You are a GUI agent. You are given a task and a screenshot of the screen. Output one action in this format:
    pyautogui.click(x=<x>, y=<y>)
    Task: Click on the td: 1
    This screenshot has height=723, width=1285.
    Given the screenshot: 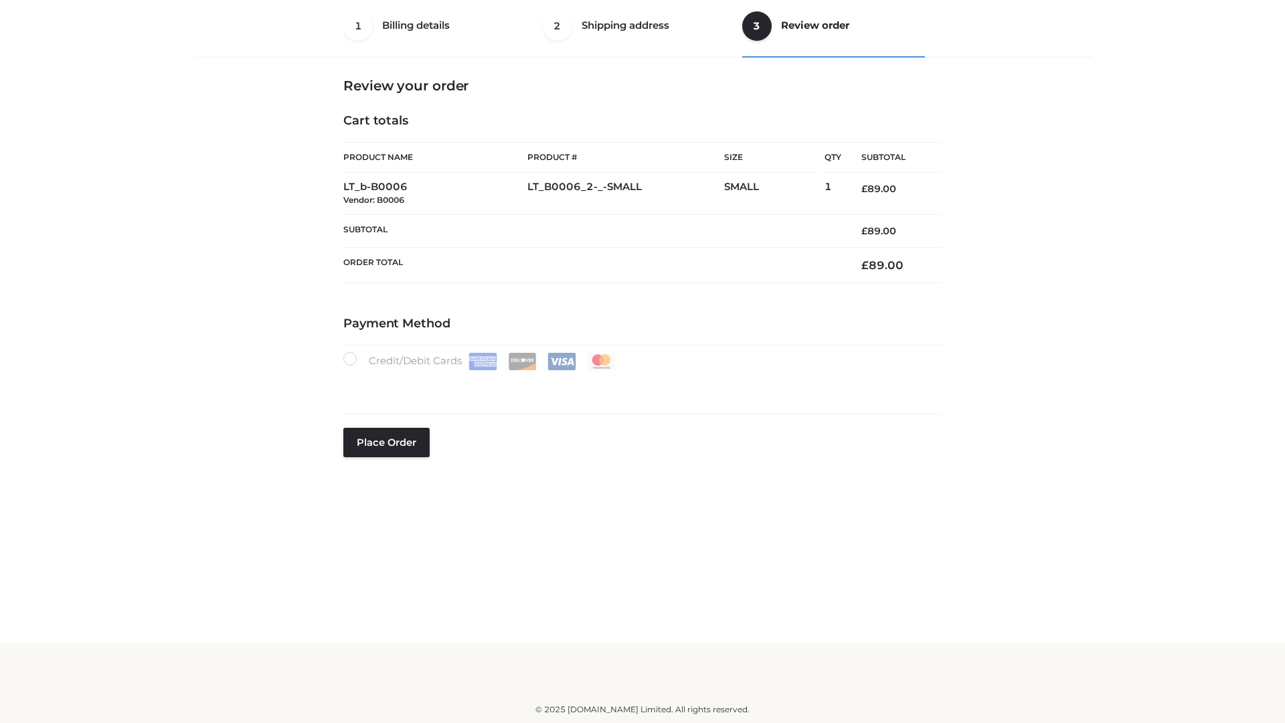 What is the action you would take?
    pyautogui.click(x=832, y=193)
    